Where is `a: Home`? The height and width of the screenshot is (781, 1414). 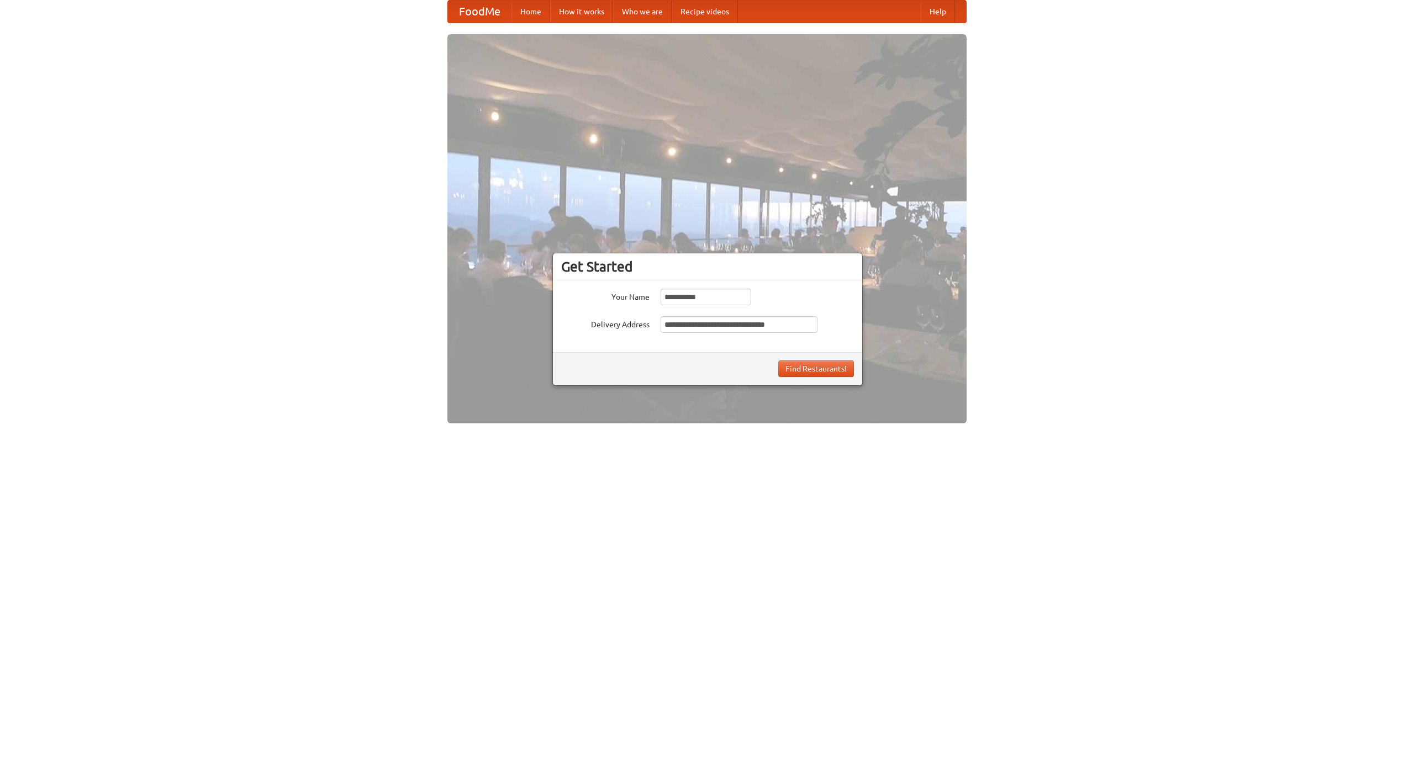
a: Home is located at coordinates (531, 12).